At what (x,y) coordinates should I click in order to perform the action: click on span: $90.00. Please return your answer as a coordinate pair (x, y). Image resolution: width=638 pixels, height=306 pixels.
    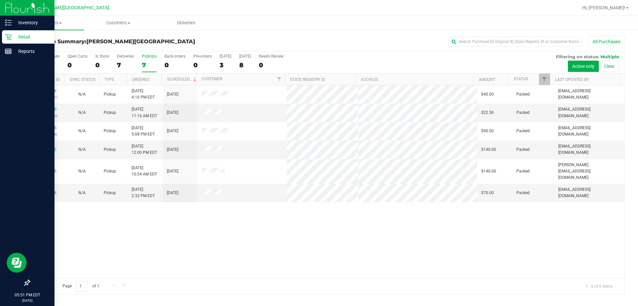
    Looking at the image, I should click on (488, 131).